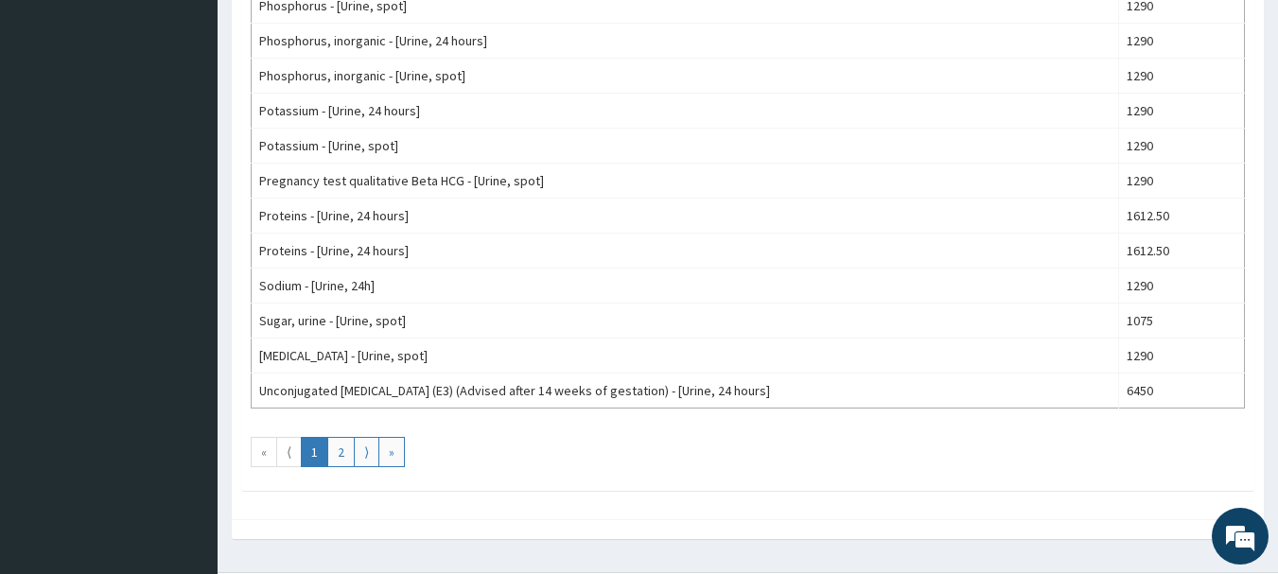 This screenshot has width=1278, height=574. Describe the element at coordinates (208, 118) in the screenshot. I see `div: Chat with us now` at that location.